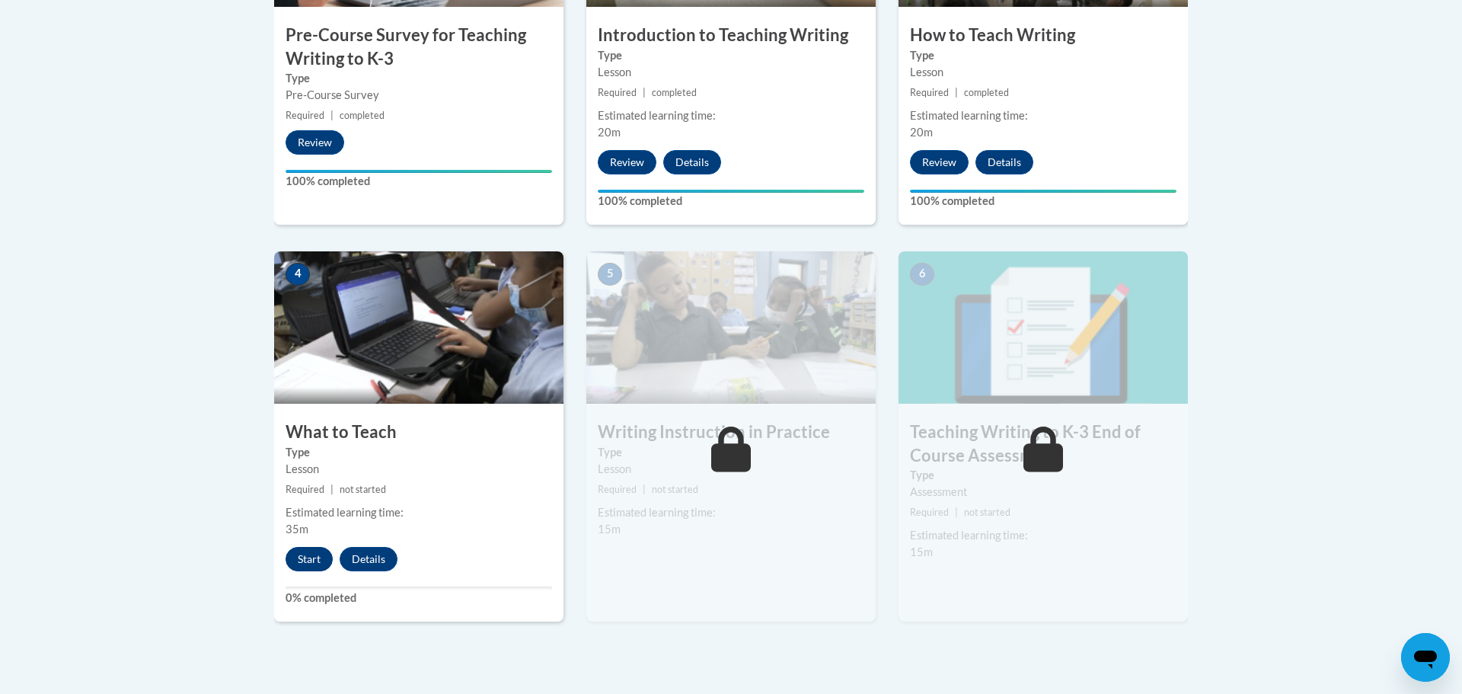  I want to click on h3: Pre-Course Survey for Teaching Writing to K-3, so click(419, 47).